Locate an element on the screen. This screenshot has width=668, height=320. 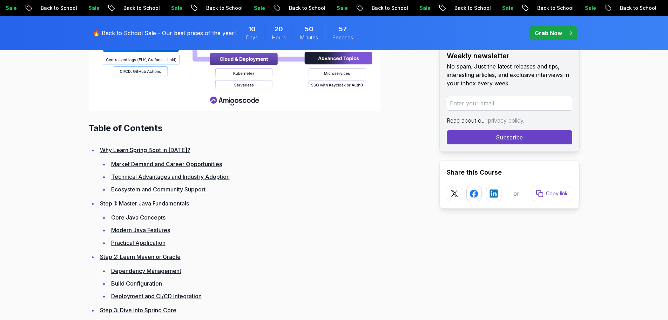
a: Core Java Concepts is located at coordinates (138, 217).